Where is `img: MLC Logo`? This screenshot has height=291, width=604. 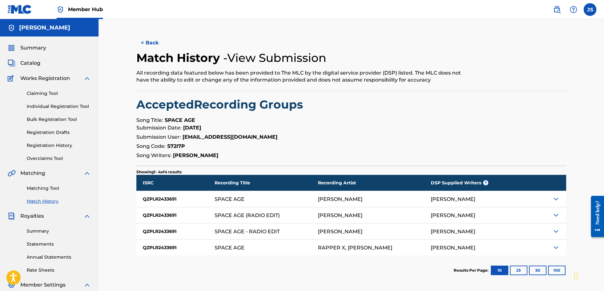 img: MLC Logo is located at coordinates (20, 9).